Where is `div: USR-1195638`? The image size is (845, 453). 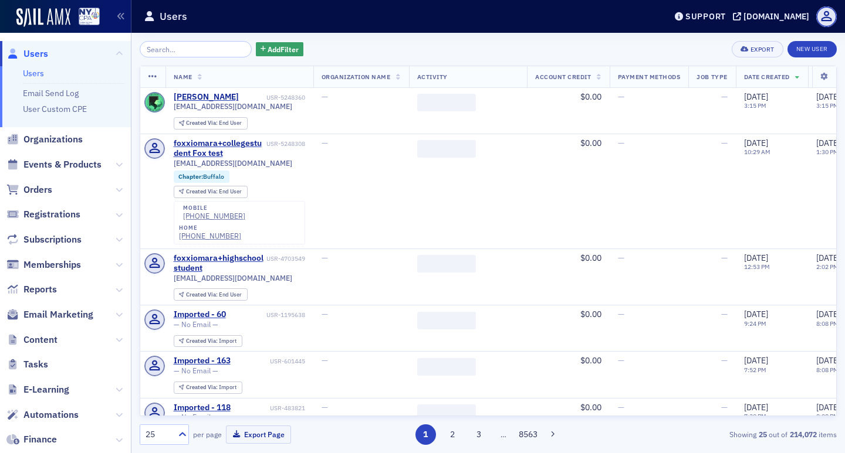
div: USR-1195638 is located at coordinates (266, 315).